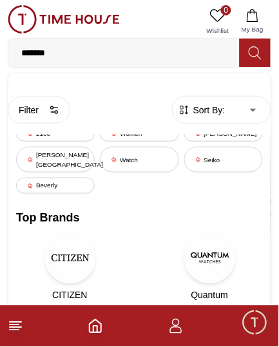 The image size is (279, 347). Describe the element at coordinates (210, 296) in the screenshot. I see `span: Quantum` at that location.